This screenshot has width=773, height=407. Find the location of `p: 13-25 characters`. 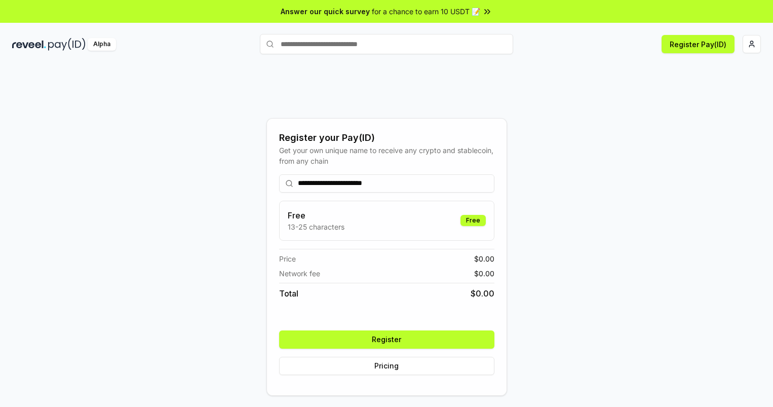

p: 13-25 characters is located at coordinates (316, 227).